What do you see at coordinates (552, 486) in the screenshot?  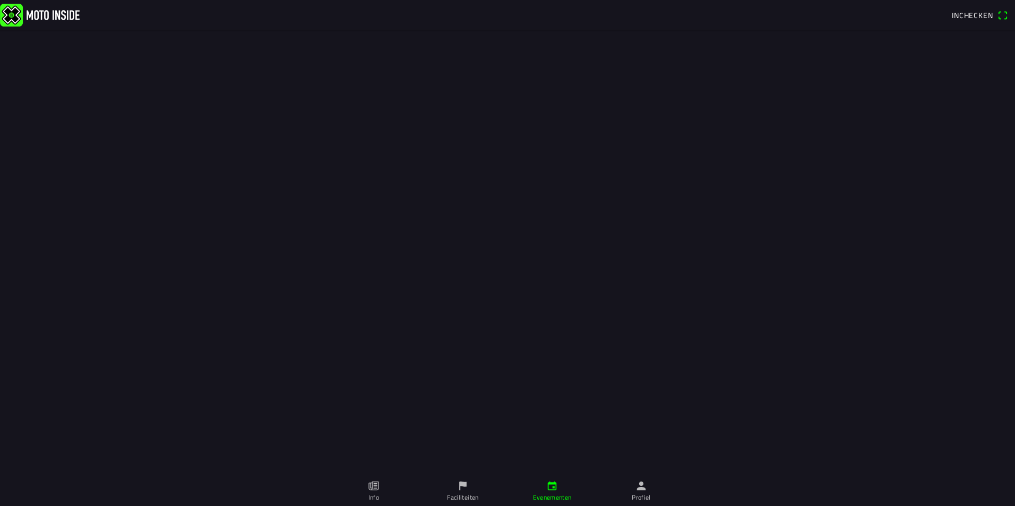 I see `ion-icon: calendar` at bounding box center [552, 486].